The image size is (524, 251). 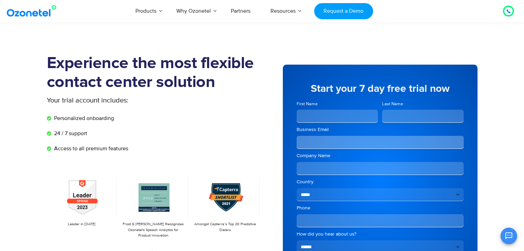 I want to click on label: How did you hear about us?, so click(x=380, y=234).